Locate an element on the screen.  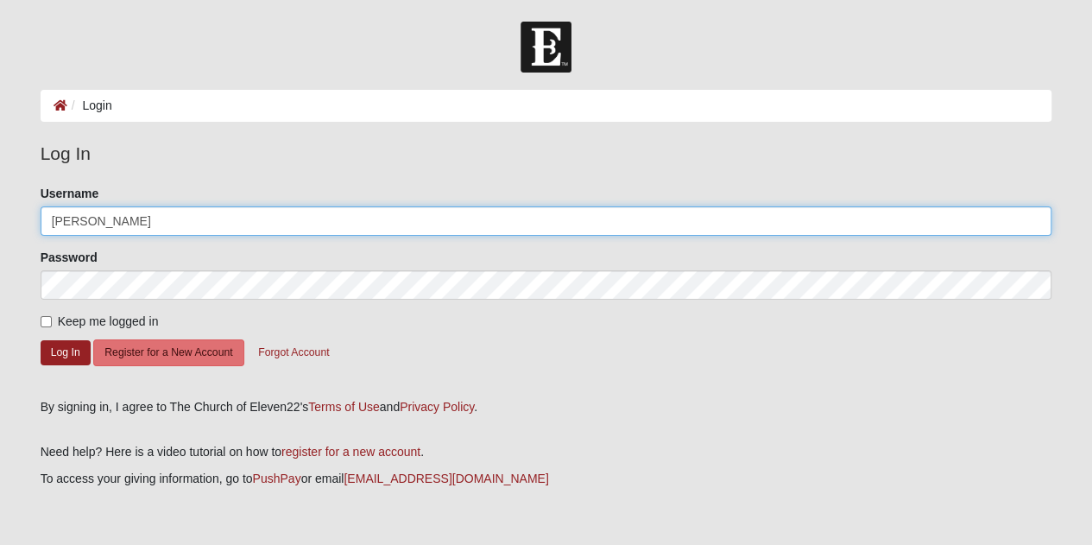
div: By signing in, I agree to The Church of Eleven22's and . is located at coordinates (546, 407).